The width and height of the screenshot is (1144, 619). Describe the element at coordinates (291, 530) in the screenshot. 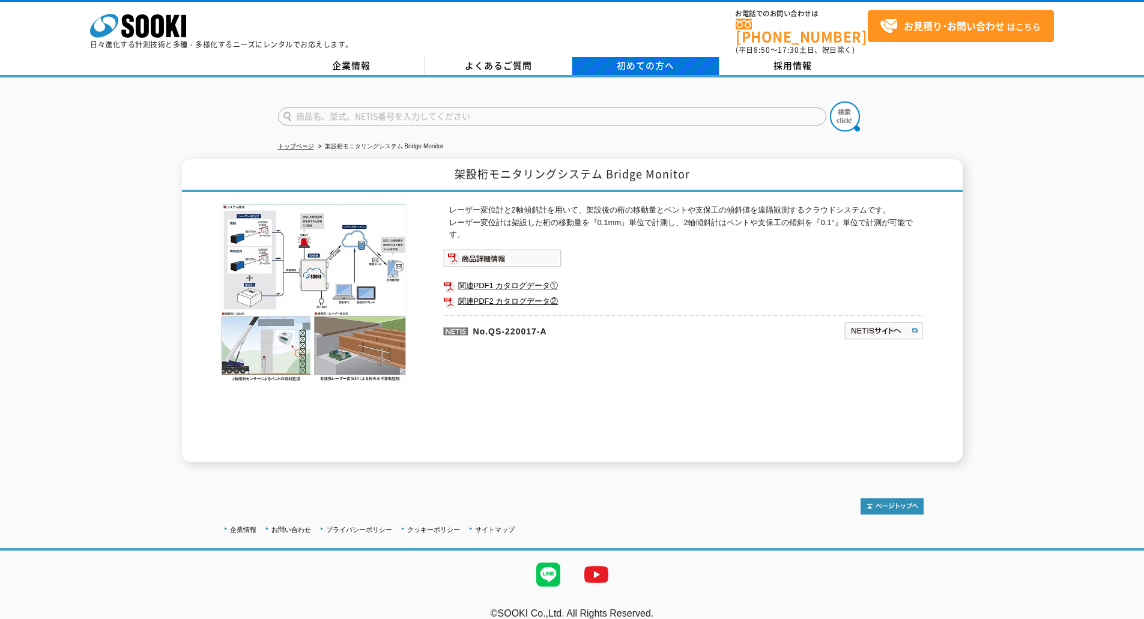

I see `a: お問い合わせ` at that location.